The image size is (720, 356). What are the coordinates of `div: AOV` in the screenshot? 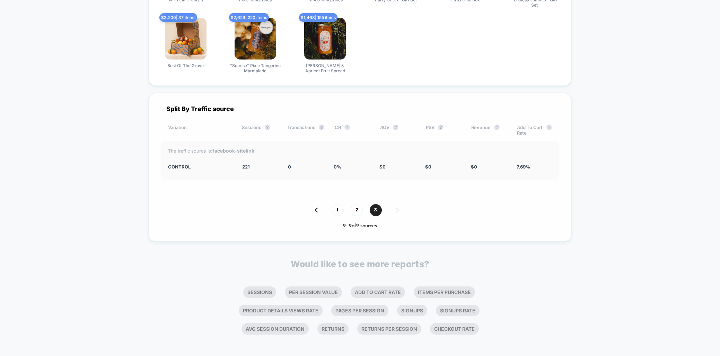 It's located at (397, 130).